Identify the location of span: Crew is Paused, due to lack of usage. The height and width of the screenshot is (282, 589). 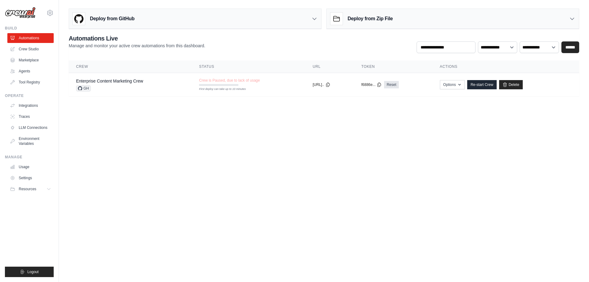
(230, 80).